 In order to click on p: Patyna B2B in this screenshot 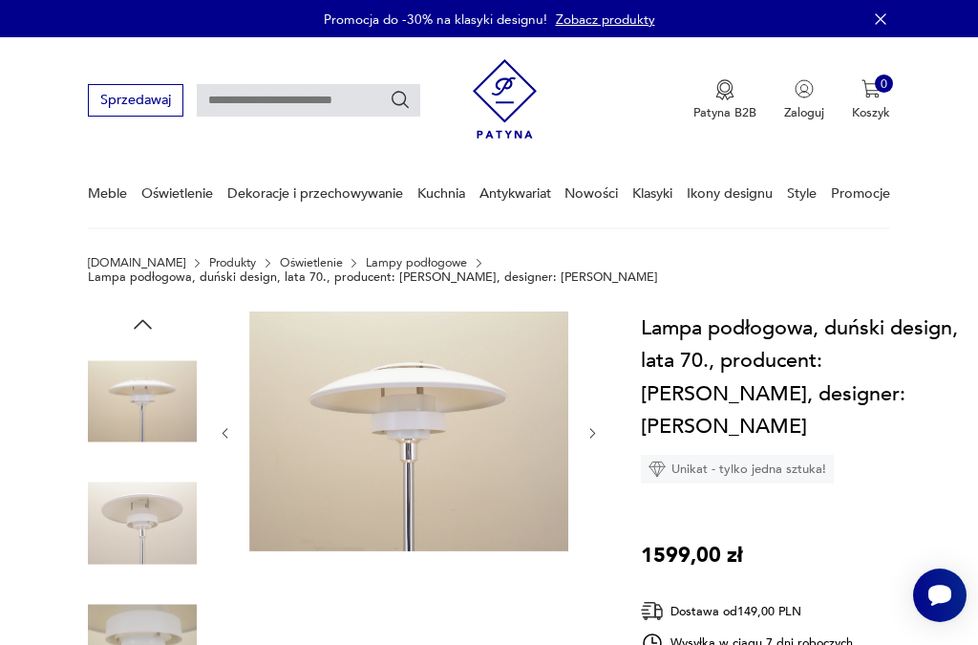, I will do `click(725, 113)`.